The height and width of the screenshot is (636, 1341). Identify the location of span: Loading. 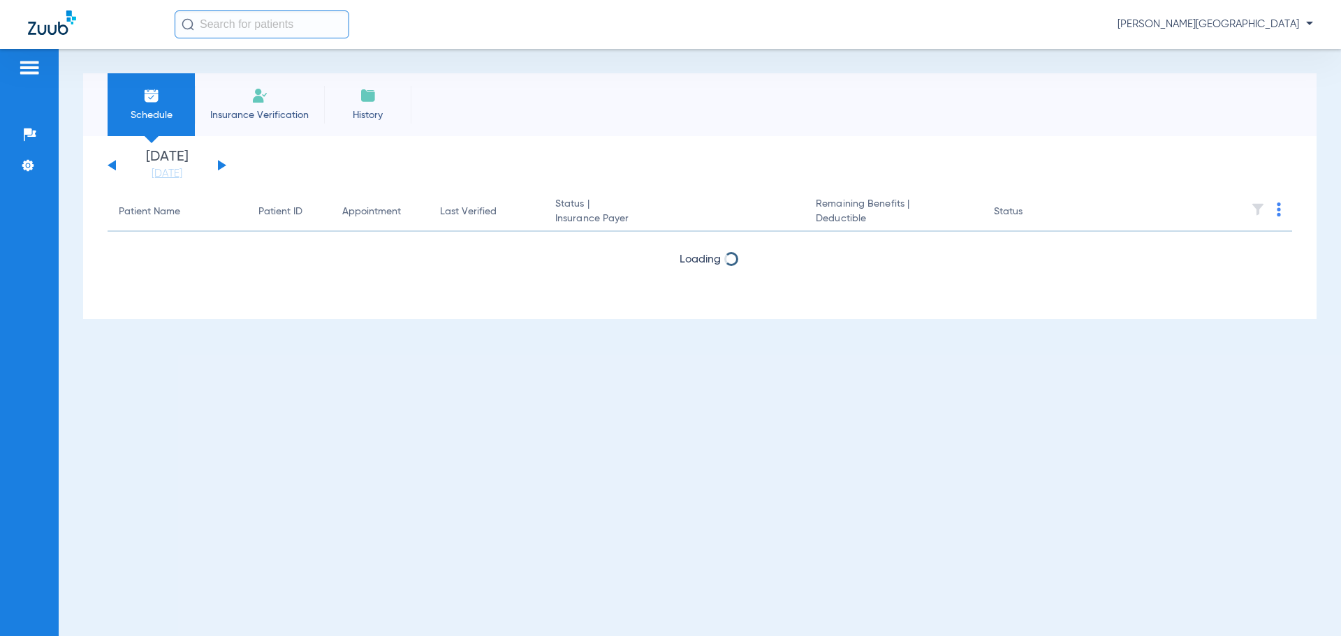
(700, 260).